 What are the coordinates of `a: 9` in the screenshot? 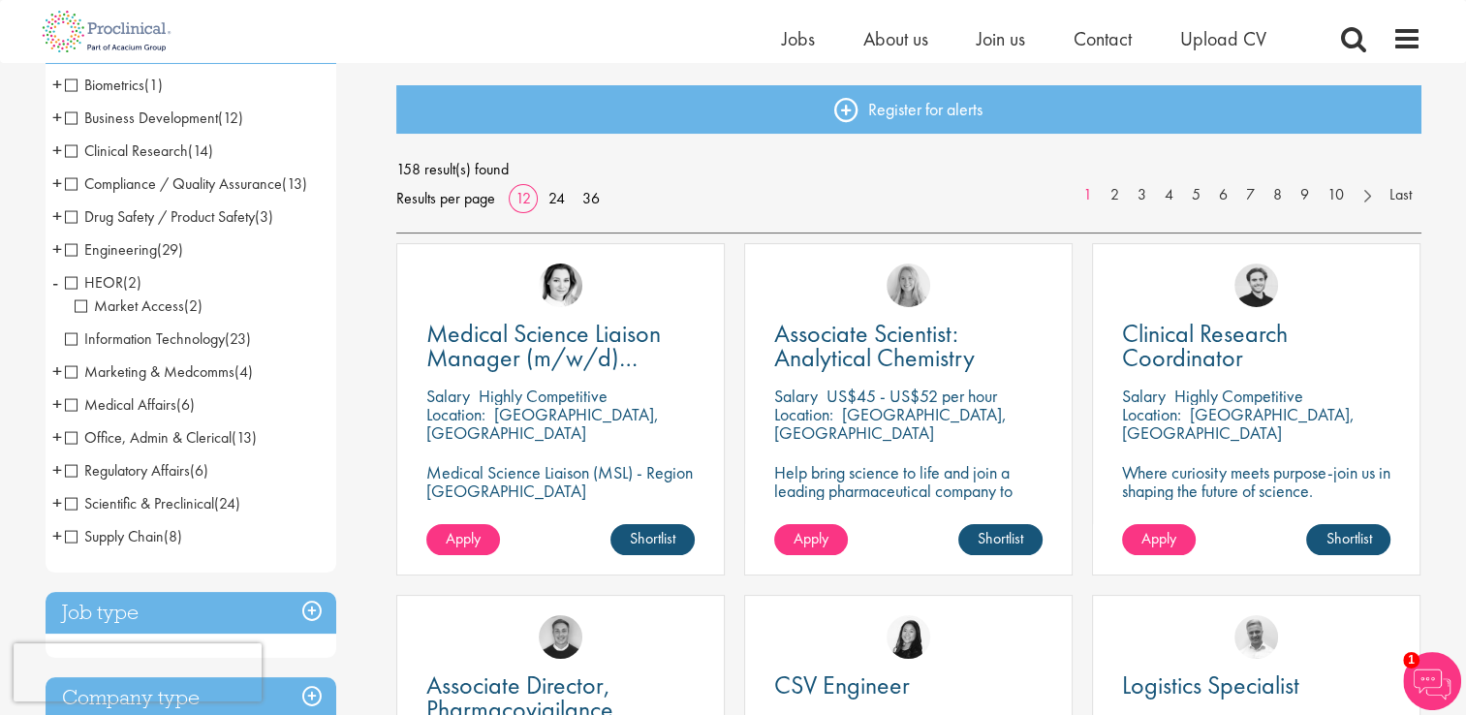 It's located at (1304, 195).